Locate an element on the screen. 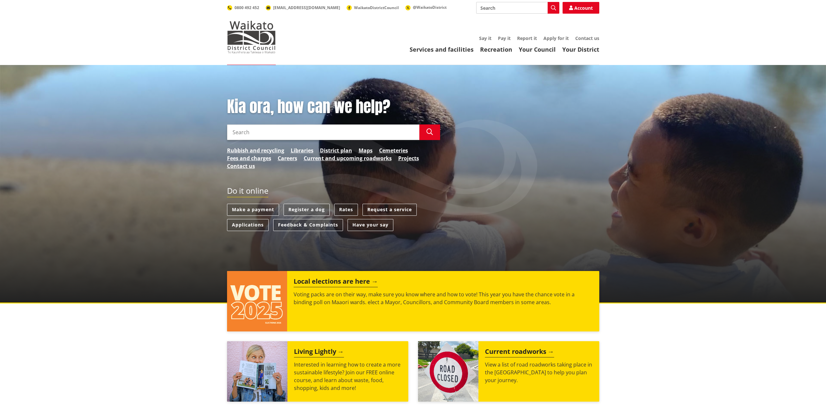 The width and height of the screenshot is (826, 413). a: Rubbish and recycling is located at coordinates (256, 150).